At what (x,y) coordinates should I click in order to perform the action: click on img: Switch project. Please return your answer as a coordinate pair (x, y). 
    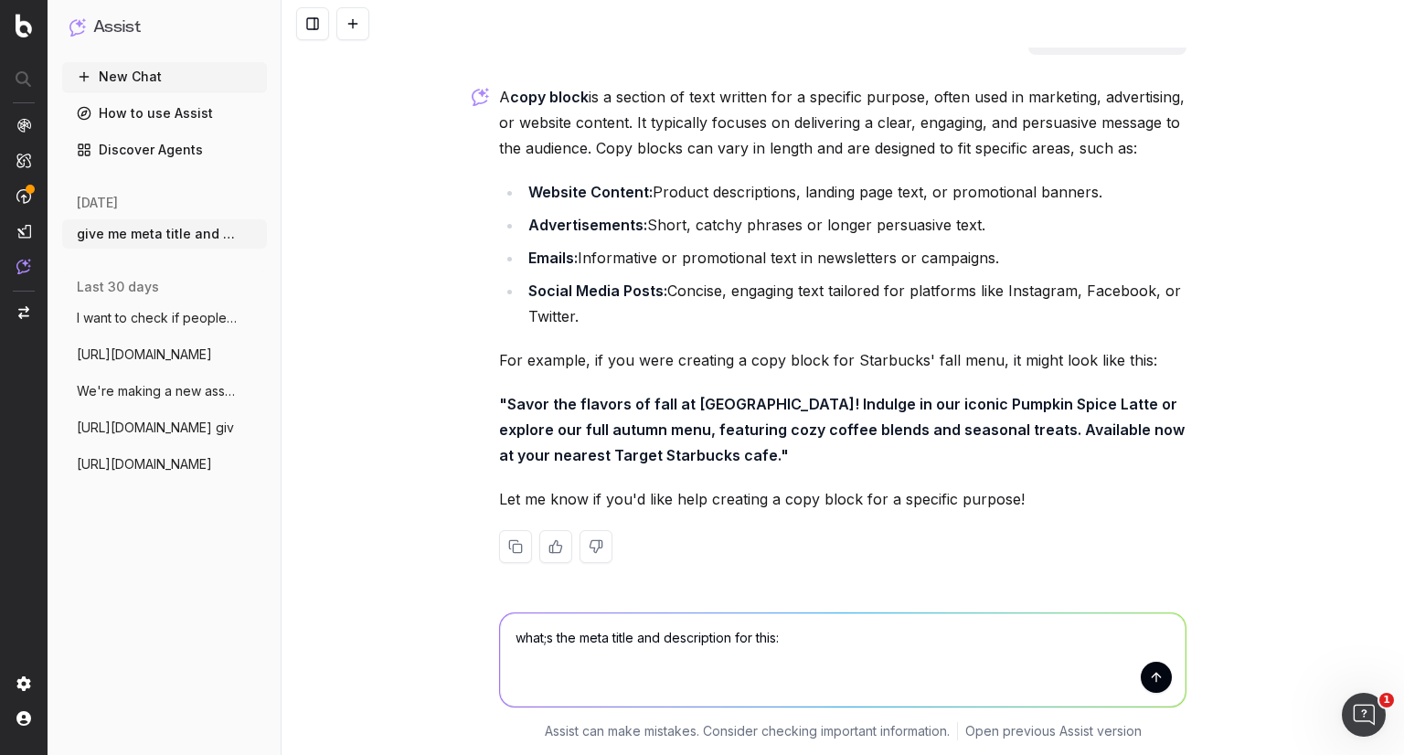
    Looking at the image, I should click on (24, 313).